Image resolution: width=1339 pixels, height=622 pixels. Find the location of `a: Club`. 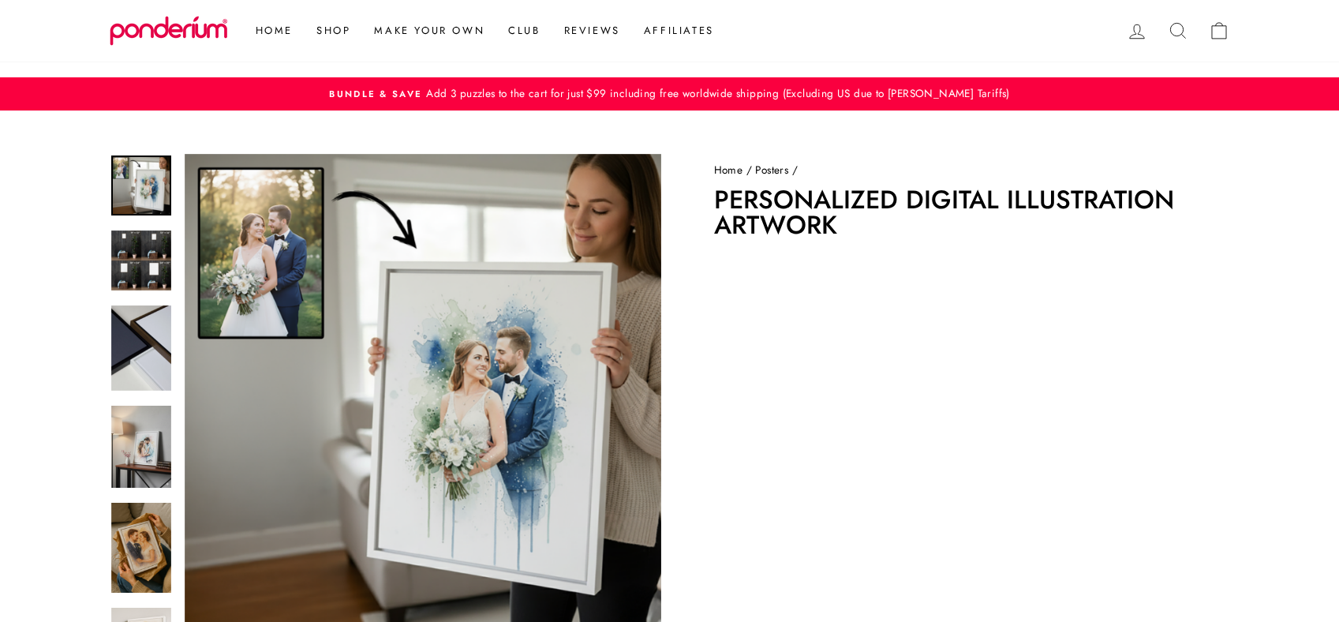

a: Club is located at coordinates (524, 31).